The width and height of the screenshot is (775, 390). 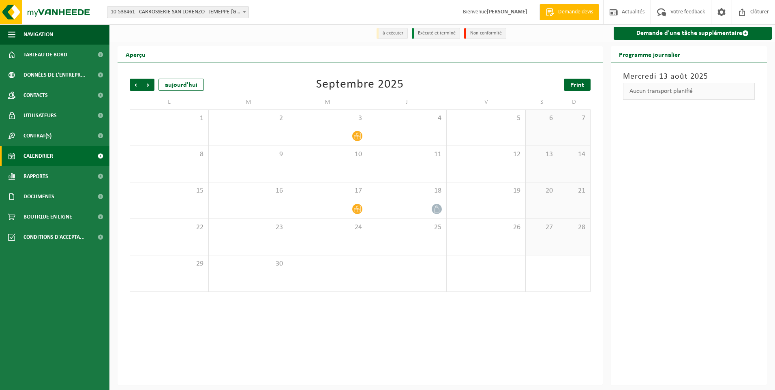 What do you see at coordinates (574, 154) in the screenshot?
I see `span: 14` at bounding box center [574, 154].